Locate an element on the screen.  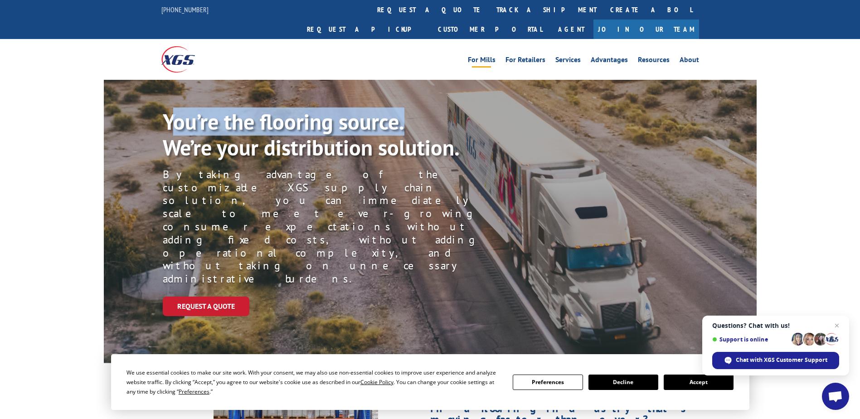
span: Questions? Chat with us! is located at coordinates (776, 326).